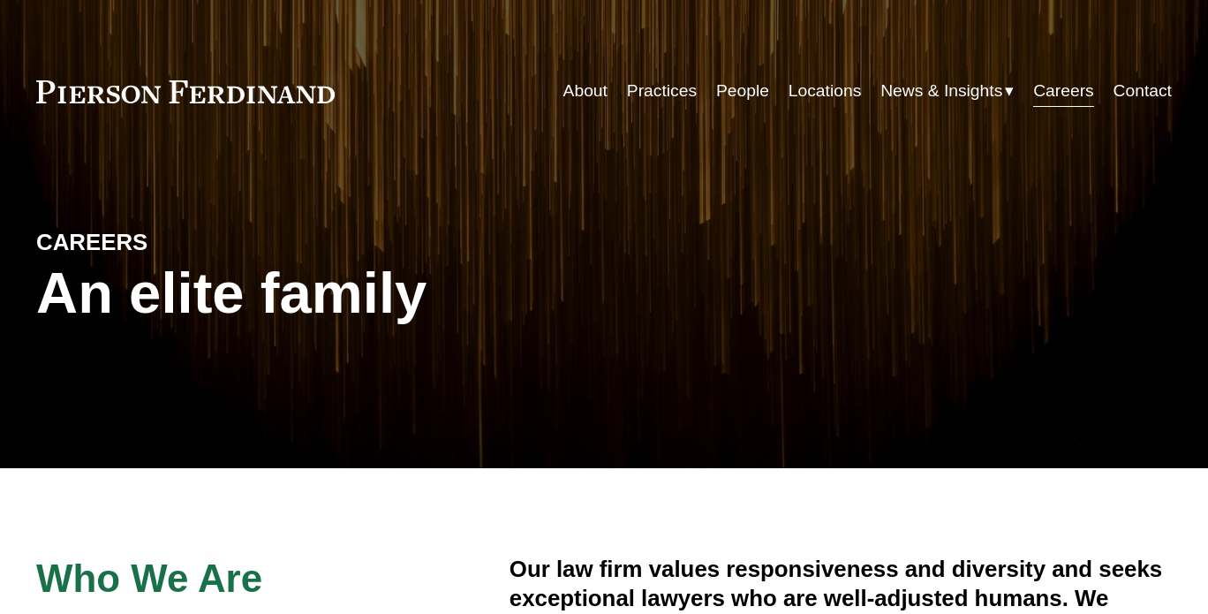 The image size is (1208, 614). Describe the element at coordinates (941, 91) in the screenshot. I see `span: News & Insights` at that location.